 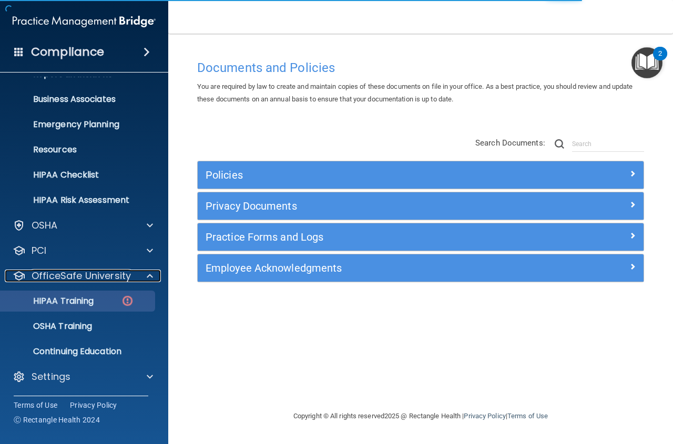 I want to click on a: Practice Forms and Logs, so click(x=421, y=237).